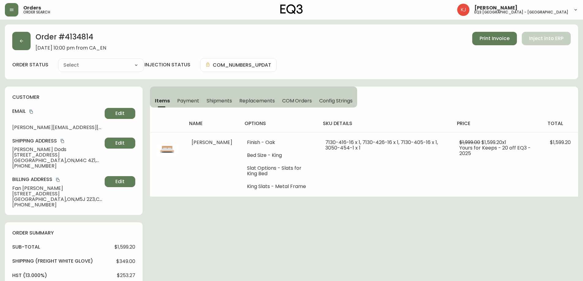 The height and width of the screenshot is (281, 583). Describe the element at coordinates (126, 276) in the screenshot. I see `span: $253.27` at that location.